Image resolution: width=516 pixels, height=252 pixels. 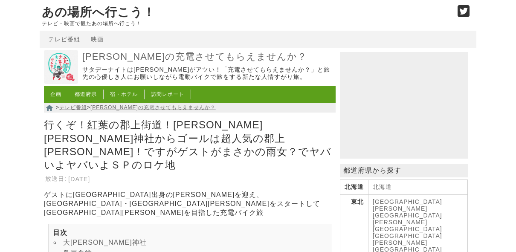 I want to click on p: 都道府県から探す, so click(x=404, y=171).